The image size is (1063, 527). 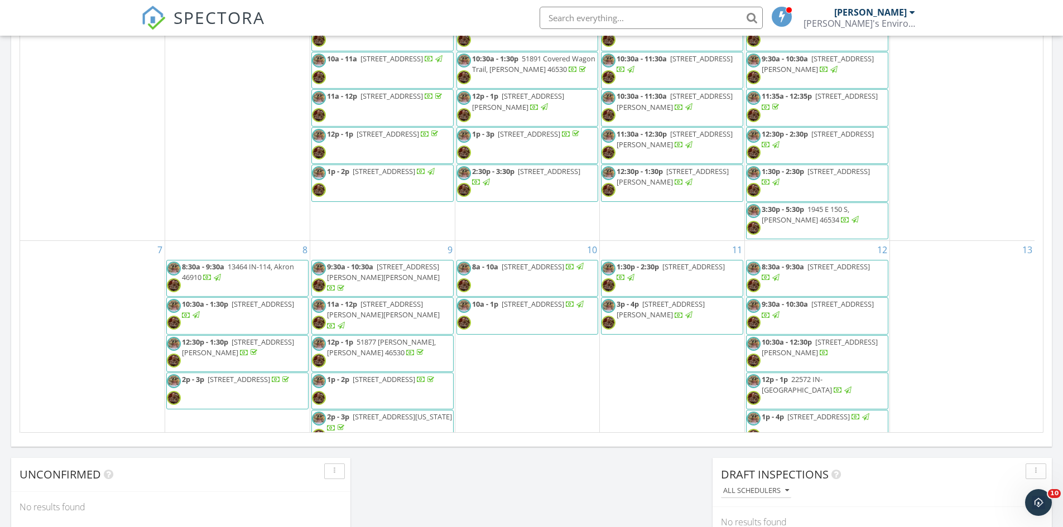 I want to click on span: 11:30a - 12:30p, so click(x=642, y=134).